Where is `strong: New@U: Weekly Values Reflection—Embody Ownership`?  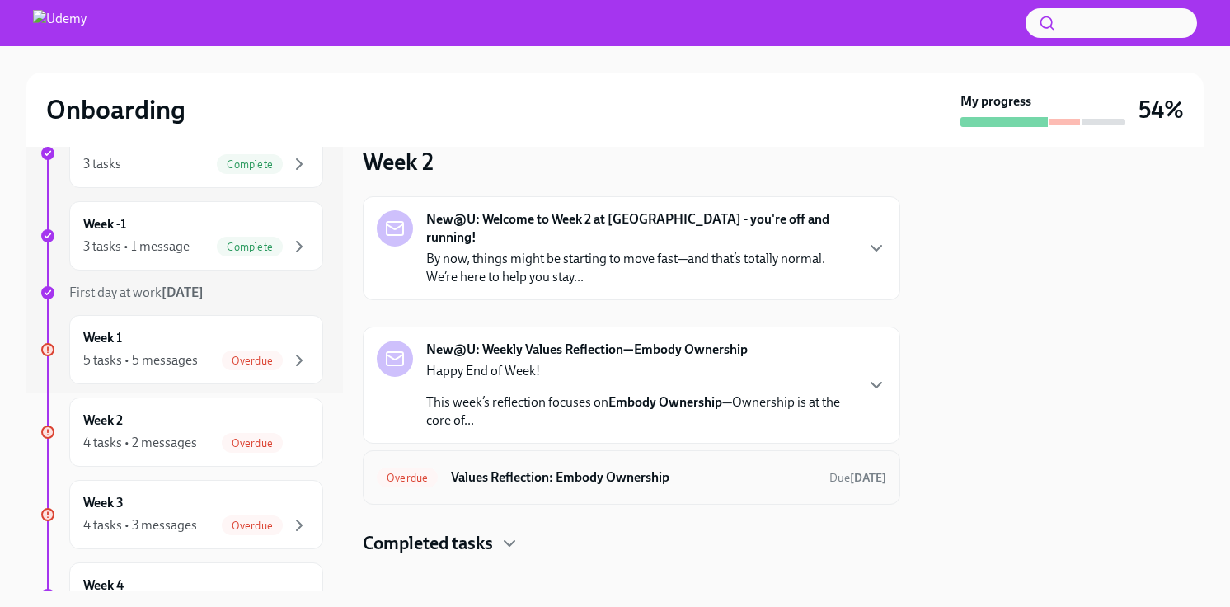 strong: New@U: Weekly Values Reflection—Embody Ownership is located at coordinates (587, 350).